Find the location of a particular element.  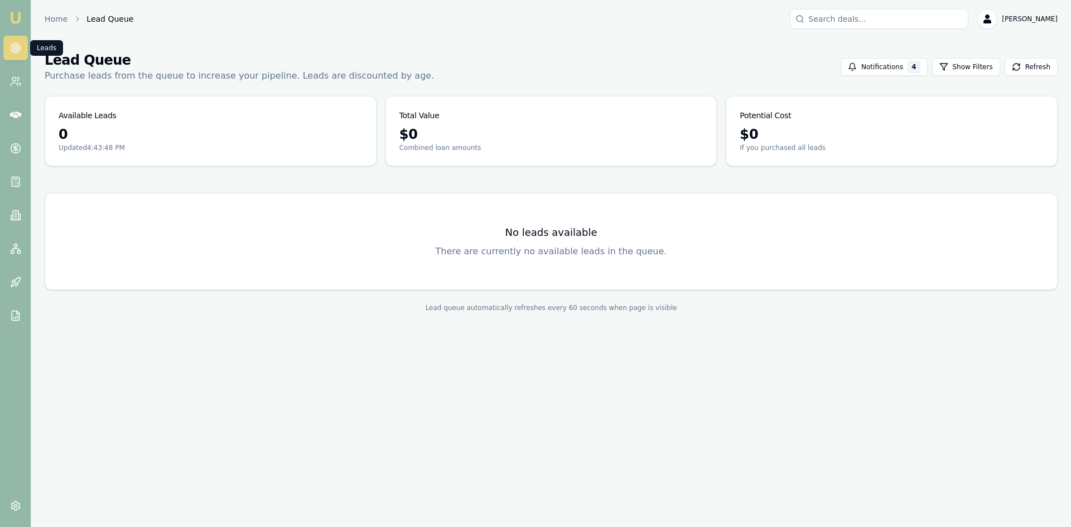

p: If you purchased all leads is located at coordinates (891, 148).